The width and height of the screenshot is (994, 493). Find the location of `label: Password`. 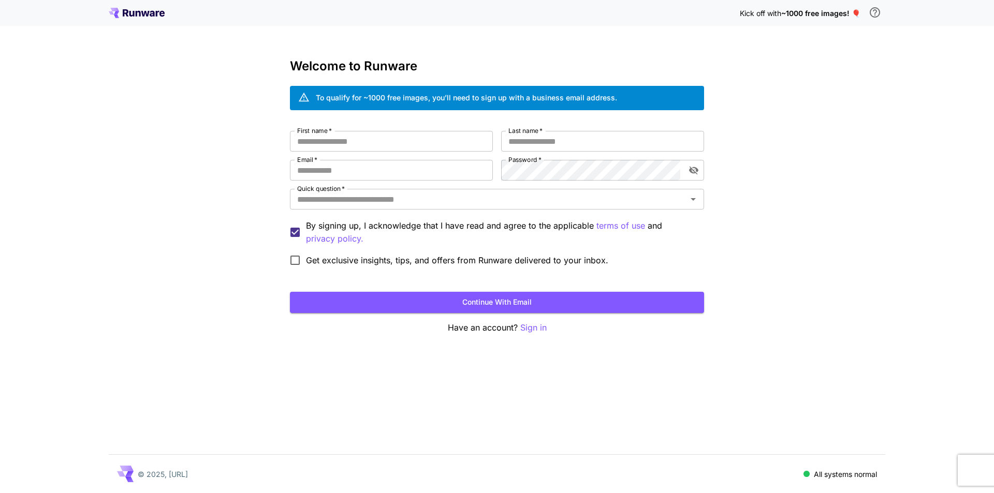

label: Password is located at coordinates (525, 159).